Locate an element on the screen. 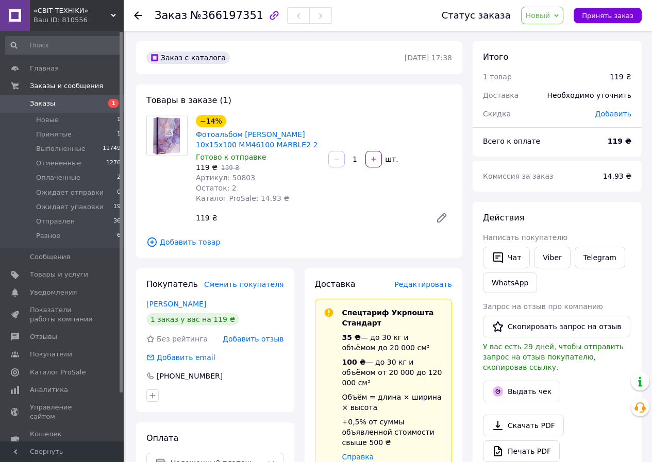 The image size is (652, 462). b: 119 ₴ is located at coordinates (620, 141).